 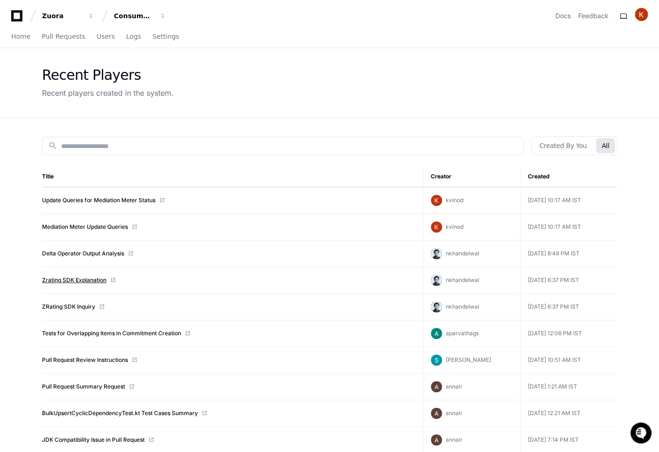 I want to click on div: Consumption, so click(x=134, y=16).